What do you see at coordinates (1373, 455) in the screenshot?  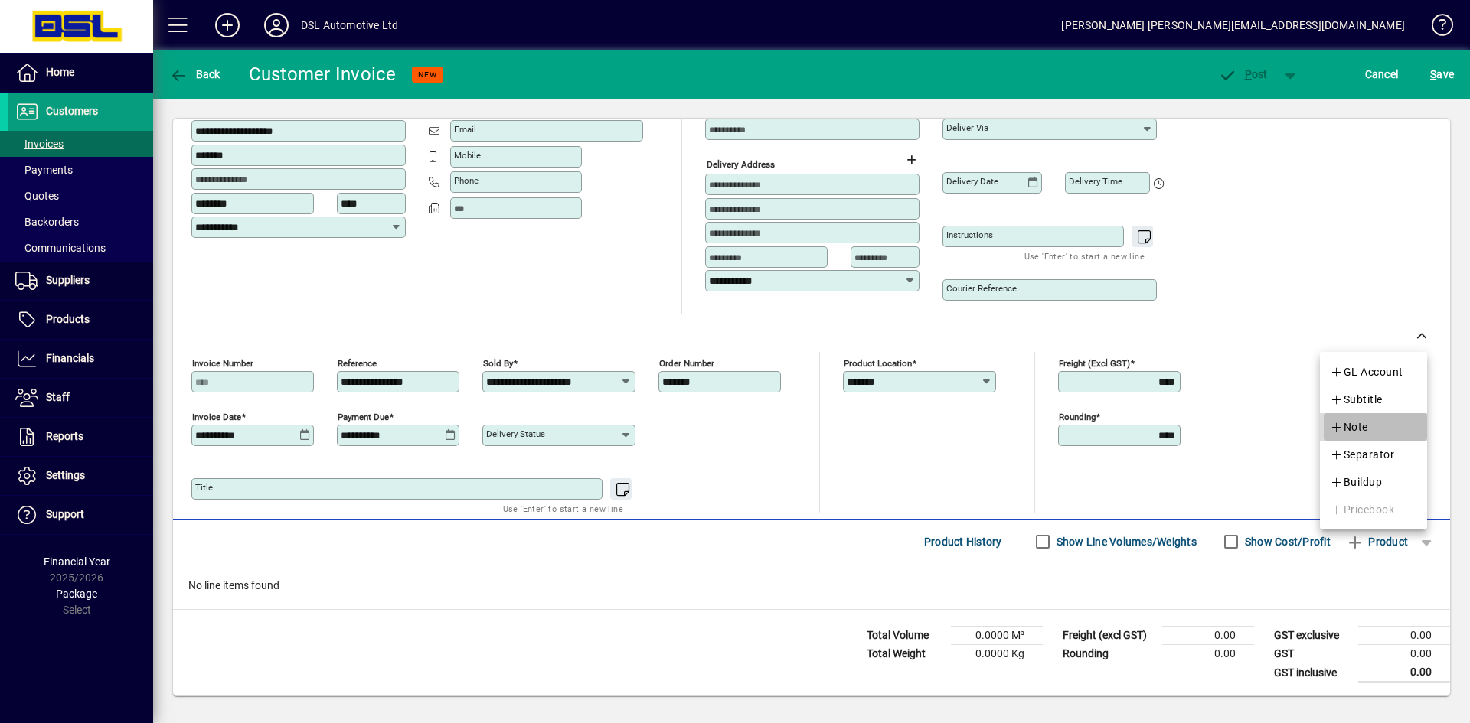 I see `button: Separator` at bounding box center [1373, 455].